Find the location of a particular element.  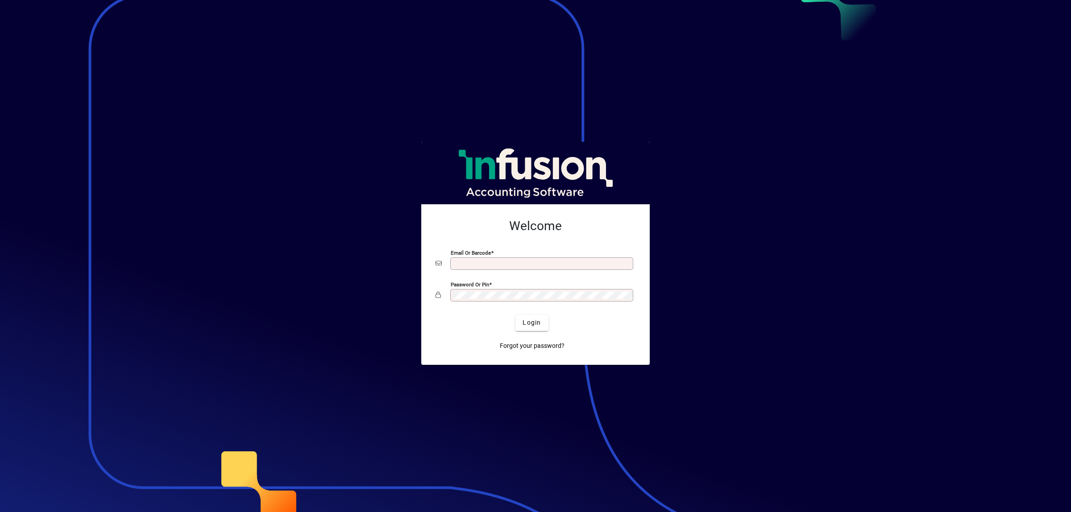

a: Forgot your password? is located at coordinates (532, 346).